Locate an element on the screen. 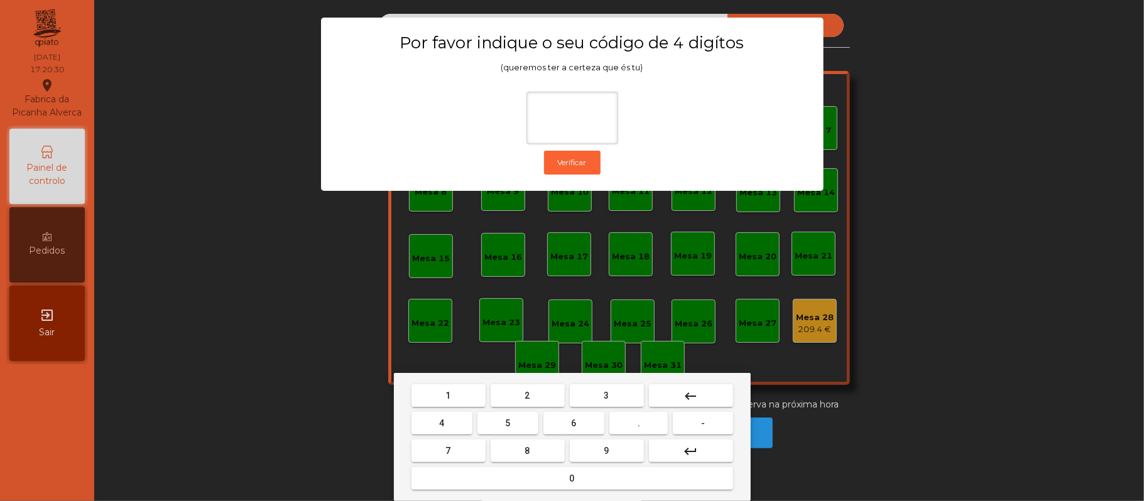  button: 9 is located at coordinates (607, 451).